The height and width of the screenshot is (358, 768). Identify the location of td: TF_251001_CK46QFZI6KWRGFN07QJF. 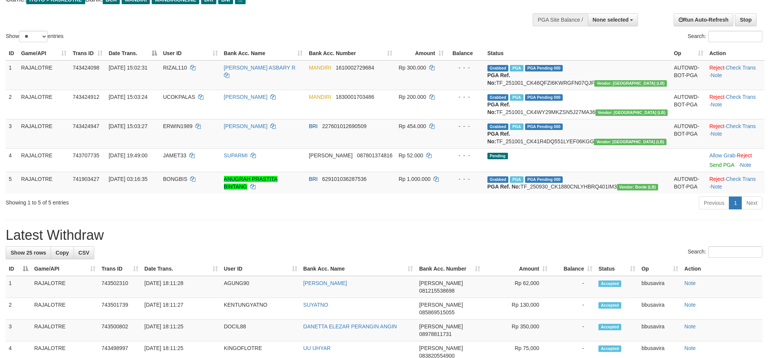
(577, 75).